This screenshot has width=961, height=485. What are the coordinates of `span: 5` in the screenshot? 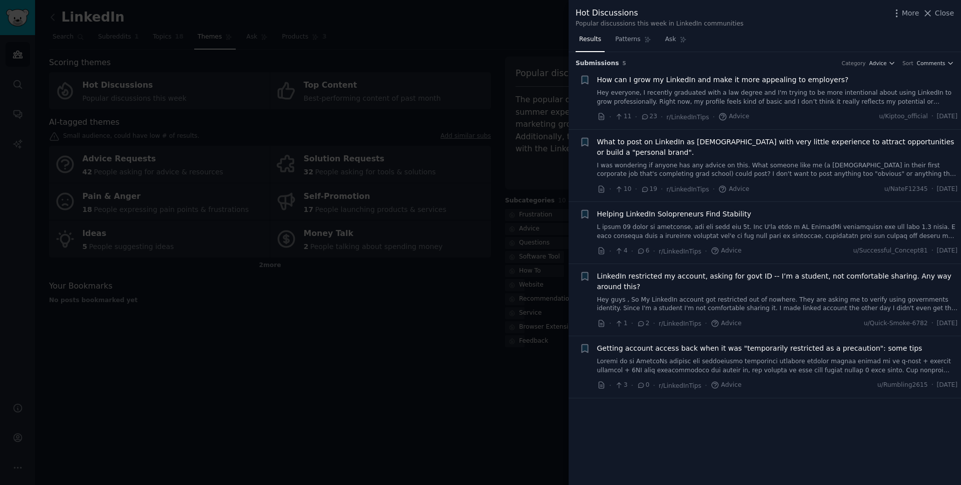 It's located at (624, 63).